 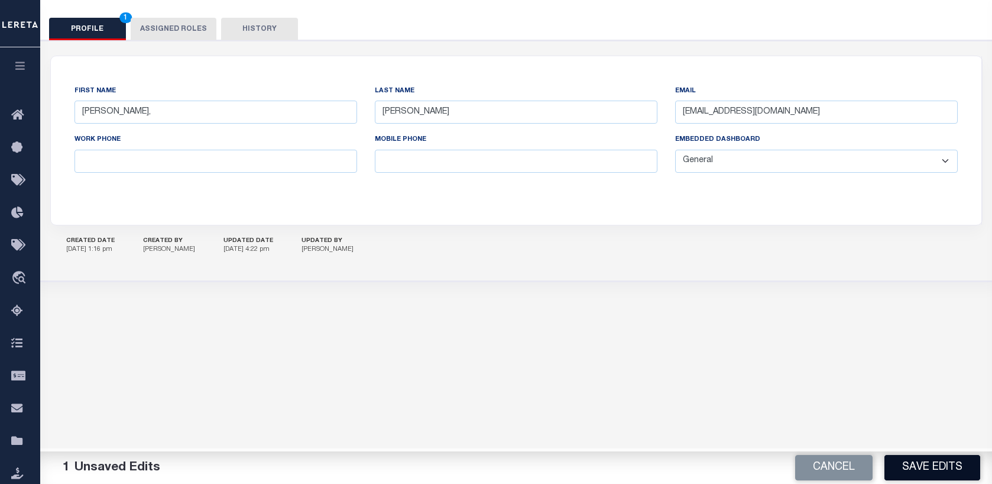 I want to click on label: Mobile Phone, so click(x=400, y=140).